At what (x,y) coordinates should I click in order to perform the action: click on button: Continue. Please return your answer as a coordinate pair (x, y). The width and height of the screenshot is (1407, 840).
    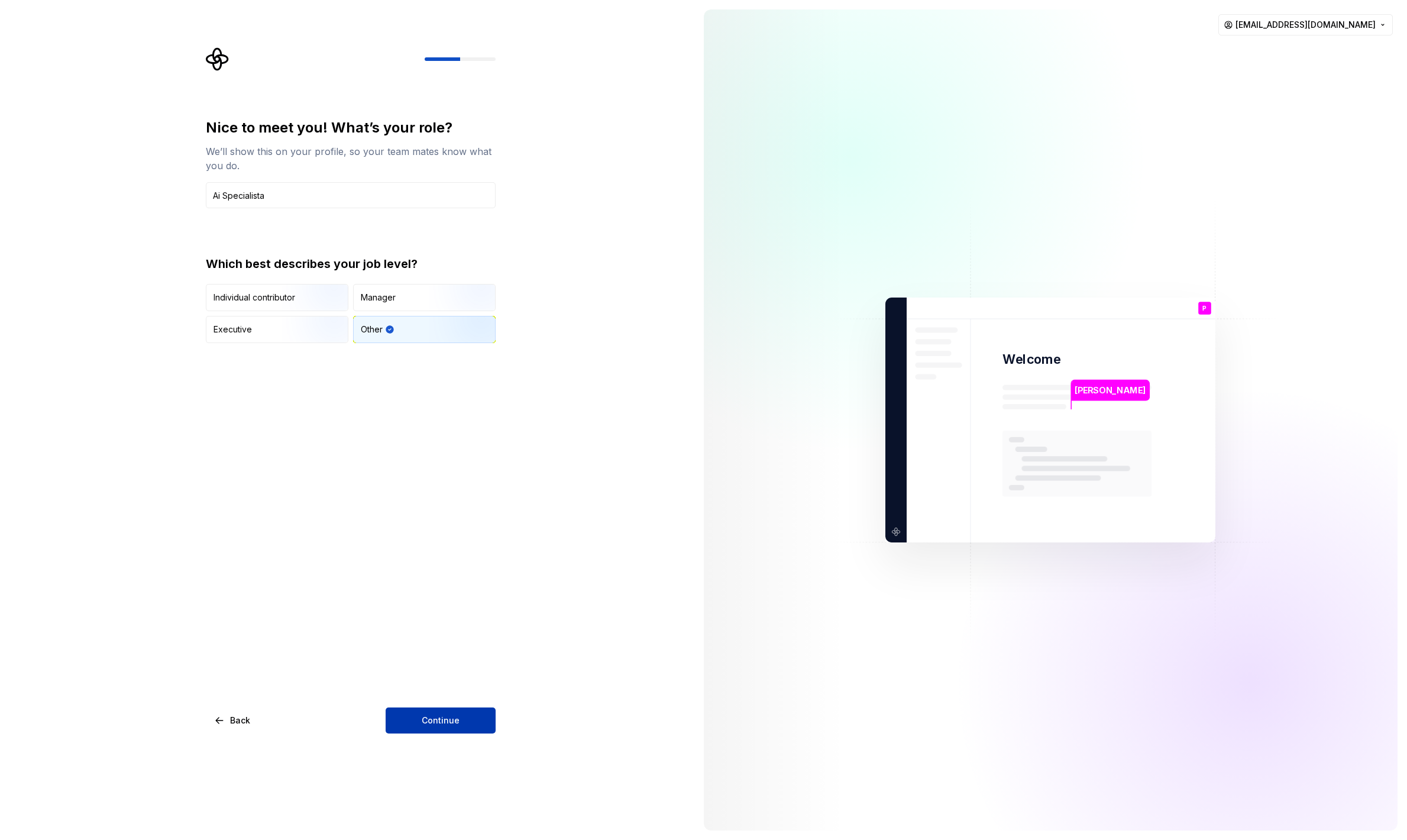
    Looking at the image, I should click on (441, 720).